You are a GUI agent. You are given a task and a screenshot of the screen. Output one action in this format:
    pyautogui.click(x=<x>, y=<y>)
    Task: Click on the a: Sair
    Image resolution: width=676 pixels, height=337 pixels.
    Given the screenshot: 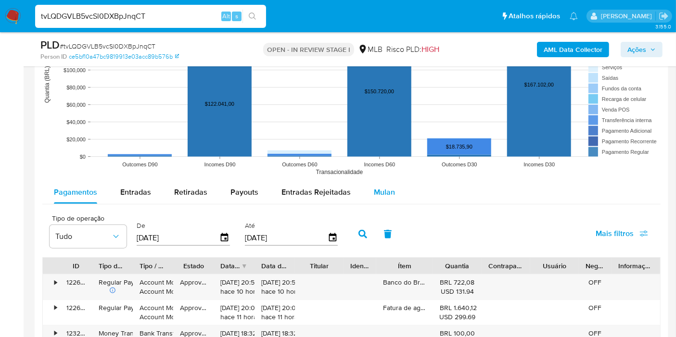 What is the action you would take?
    pyautogui.click(x=664, y=16)
    